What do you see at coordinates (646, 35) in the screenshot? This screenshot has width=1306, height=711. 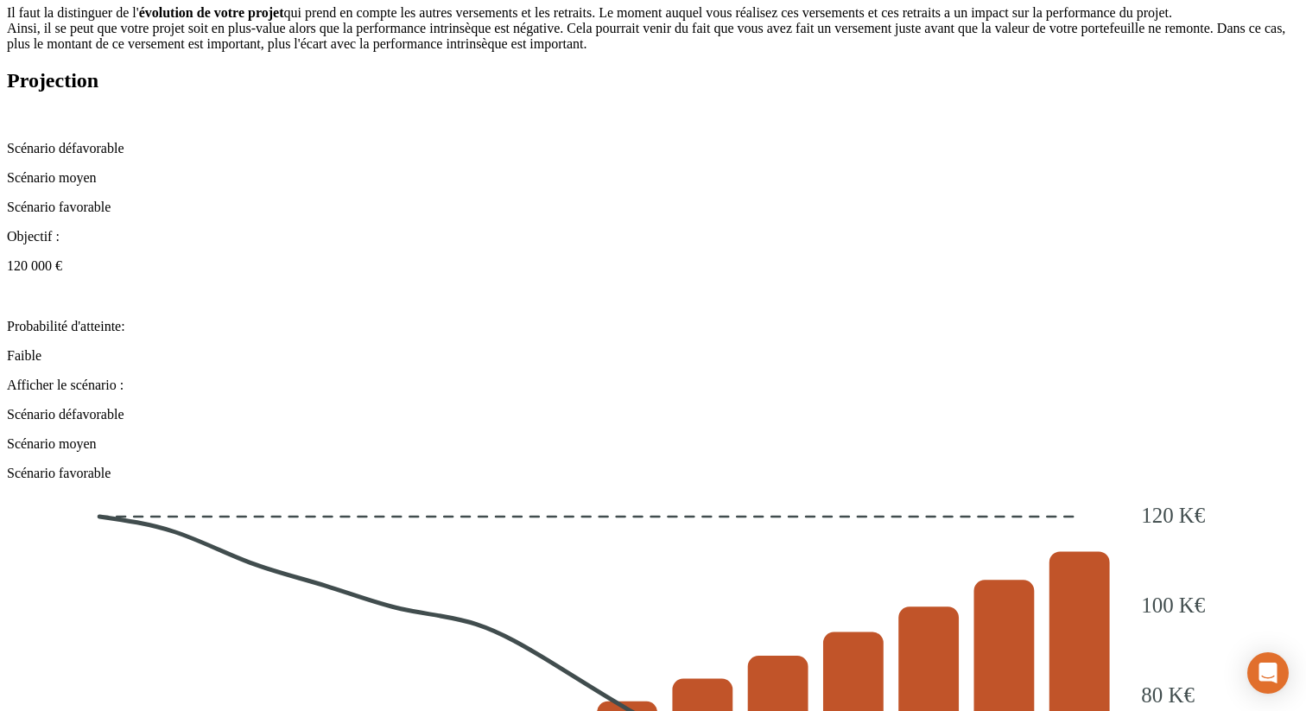 I see `span: Ainsi, il se peut que votre projet soit en plus-value alors que la performance intrinsèque est né...` at bounding box center [646, 35].